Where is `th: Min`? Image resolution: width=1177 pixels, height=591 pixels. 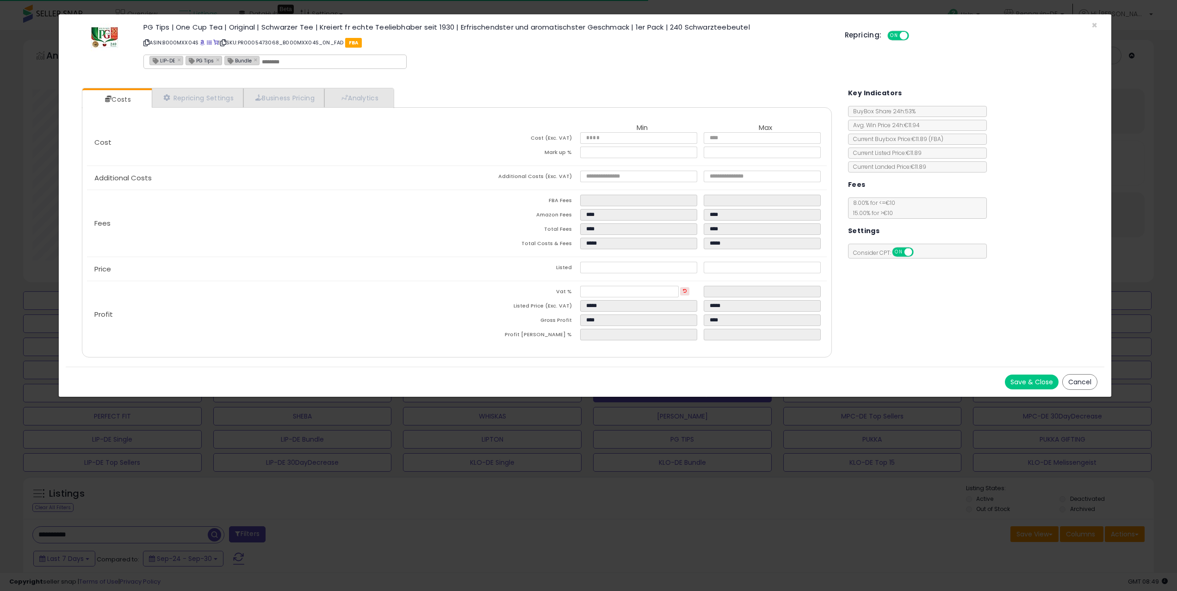 th: Min is located at coordinates (642, 128).